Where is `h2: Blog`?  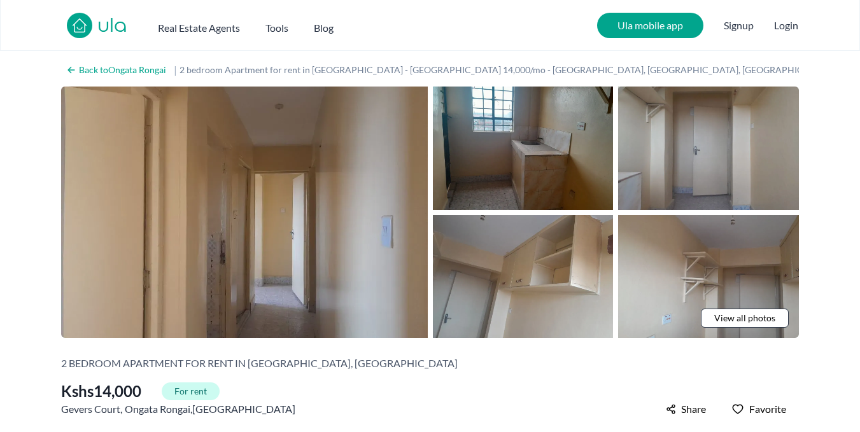 h2: Blog is located at coordinates (323, 28).